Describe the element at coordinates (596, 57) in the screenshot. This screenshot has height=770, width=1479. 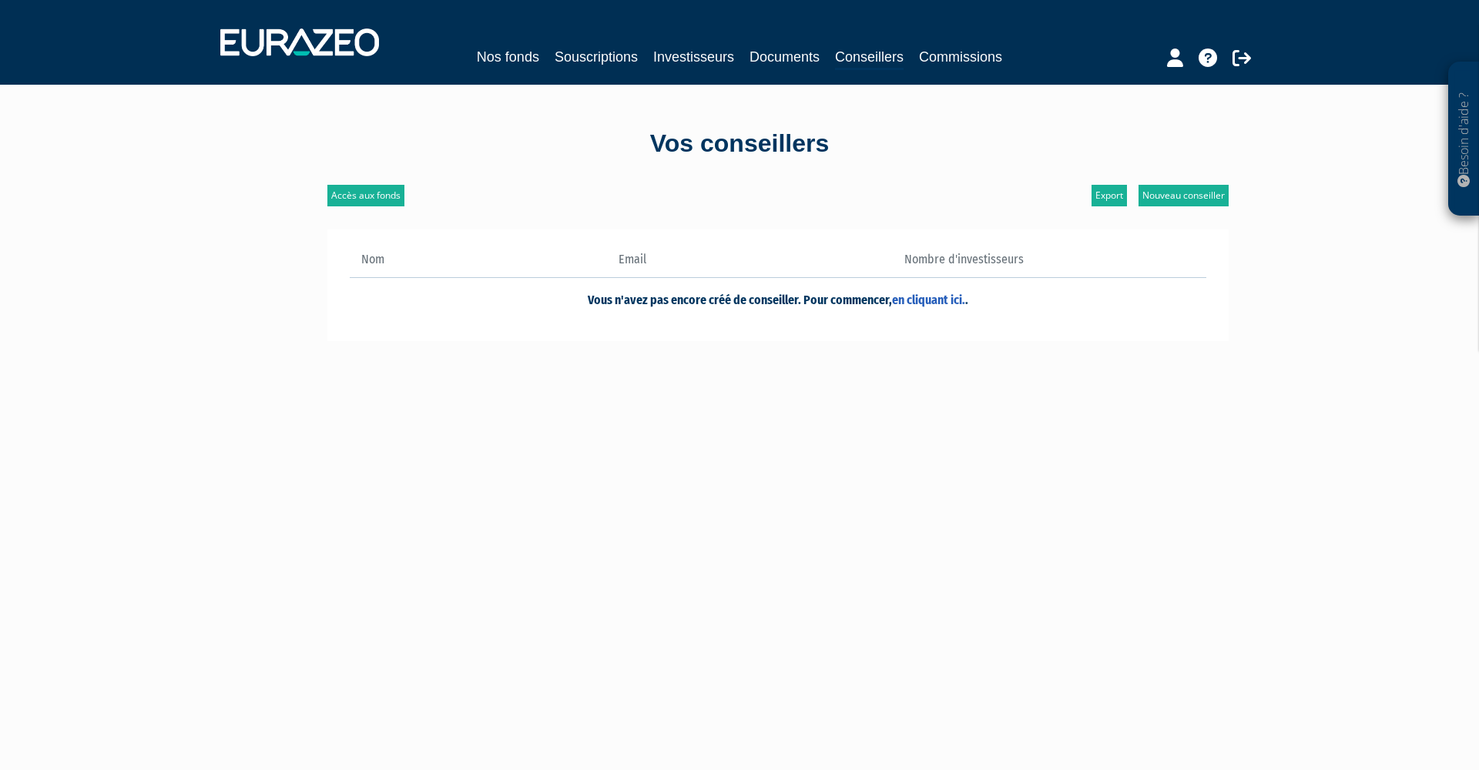
I see `a: Souscriptions` at that location.